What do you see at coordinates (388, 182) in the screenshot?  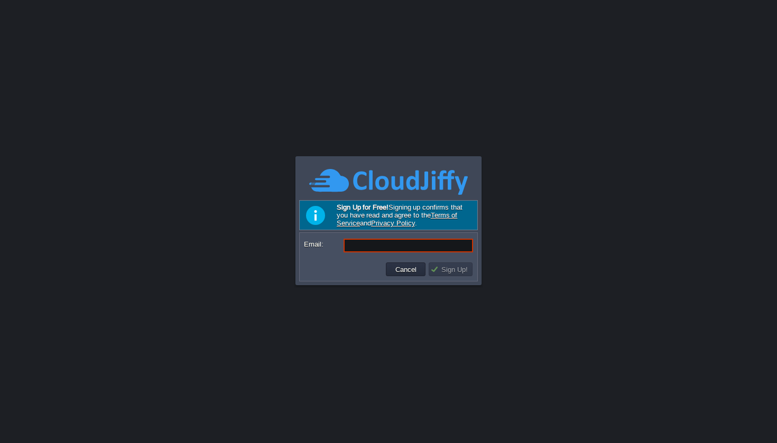 I see `img: CloudJiffy` at bounding box center [388, 182].